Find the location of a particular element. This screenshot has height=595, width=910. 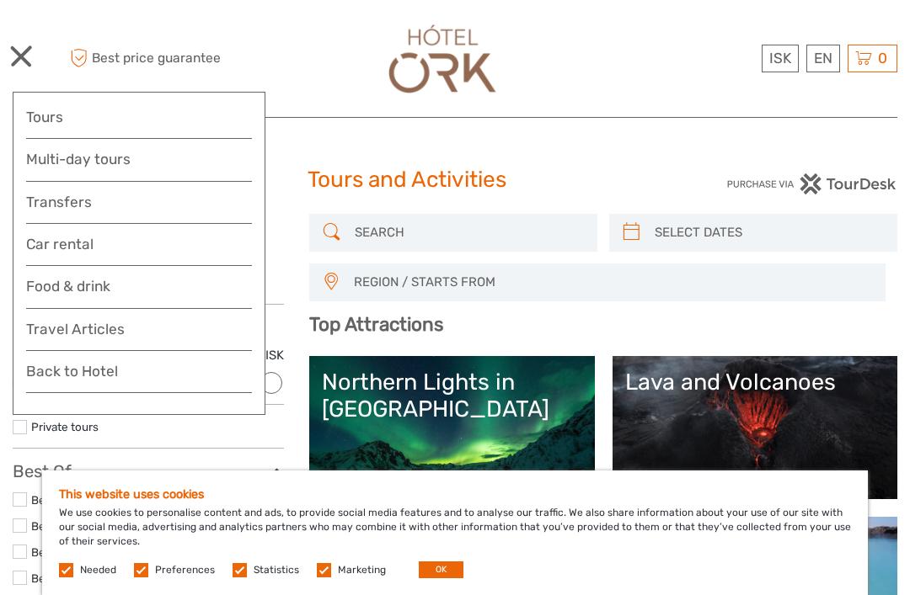

img: PurchaseViaTourDesk.png is located at coordinates (811, 184).